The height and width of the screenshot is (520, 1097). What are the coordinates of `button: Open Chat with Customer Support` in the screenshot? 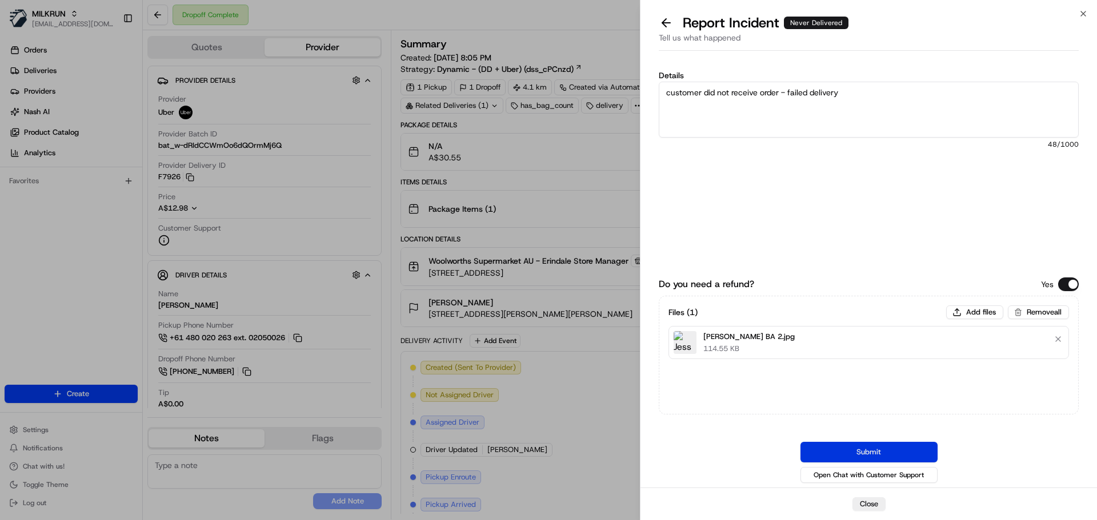 It's located at (869, 475).